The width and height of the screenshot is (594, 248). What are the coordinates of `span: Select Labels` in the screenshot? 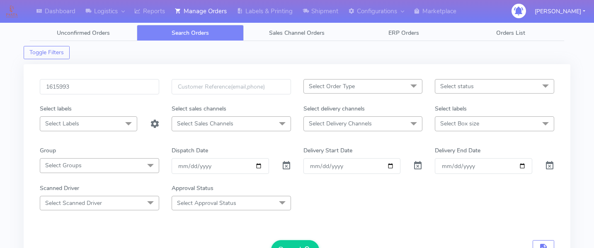 It's located at (62, 123).